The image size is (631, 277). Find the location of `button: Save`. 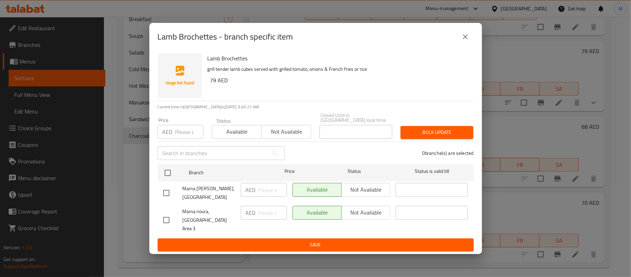

button: Save is located at coordinates (316, 244).